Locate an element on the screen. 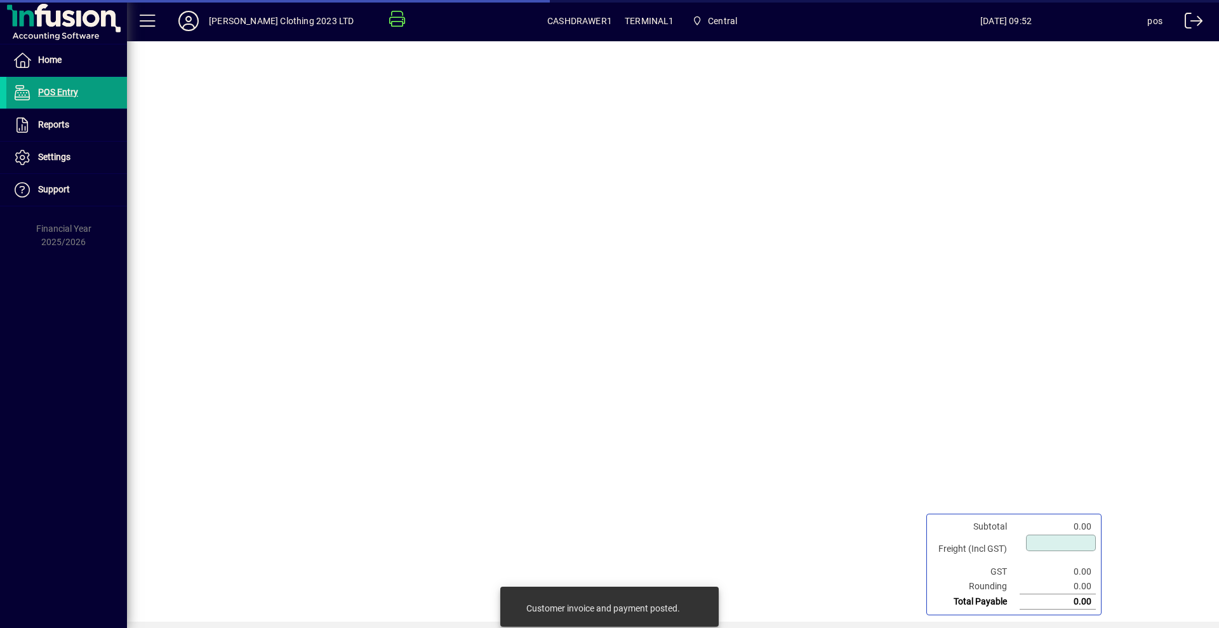 This screenshot has width=1219, height=628. div: Customer invoice and payment posted. is located at coordinates (603, 608).